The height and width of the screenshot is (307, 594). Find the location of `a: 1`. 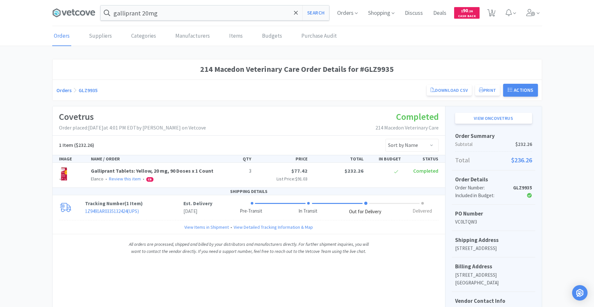

a: 1 is located at coordinates (491, 14).